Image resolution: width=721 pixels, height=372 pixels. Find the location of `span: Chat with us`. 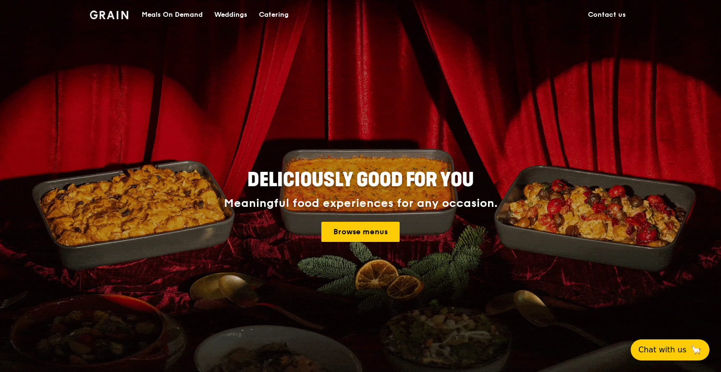

span: Chat with us is located at coordinates (663, 350).